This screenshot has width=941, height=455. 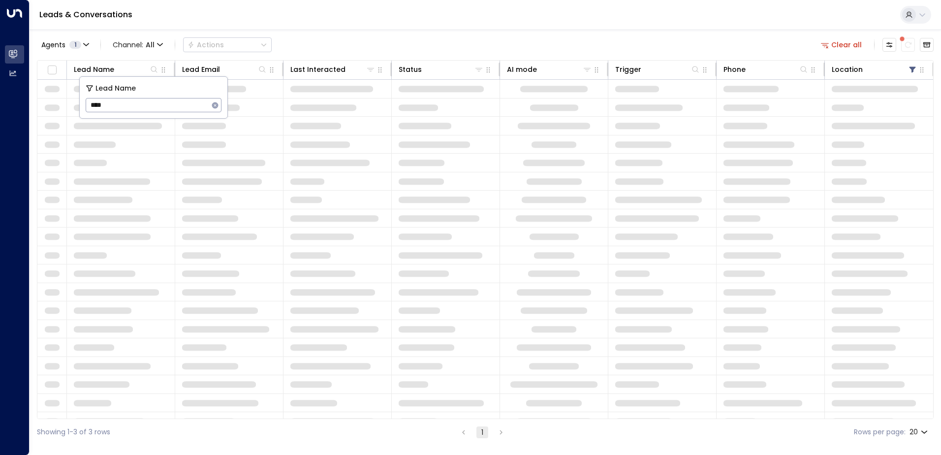 I want to click on span: All, so click(x=150, y=45).